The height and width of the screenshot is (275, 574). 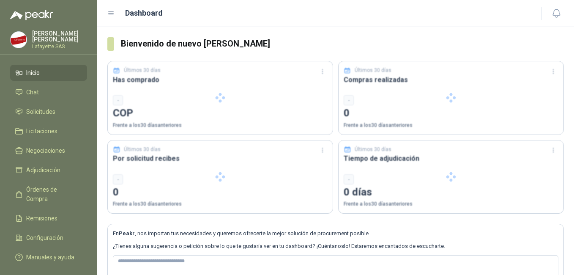 What do you see at coordinates (127, 233) in the screenshot?
I see `b: Peakr` at bounding box center [127, 233].